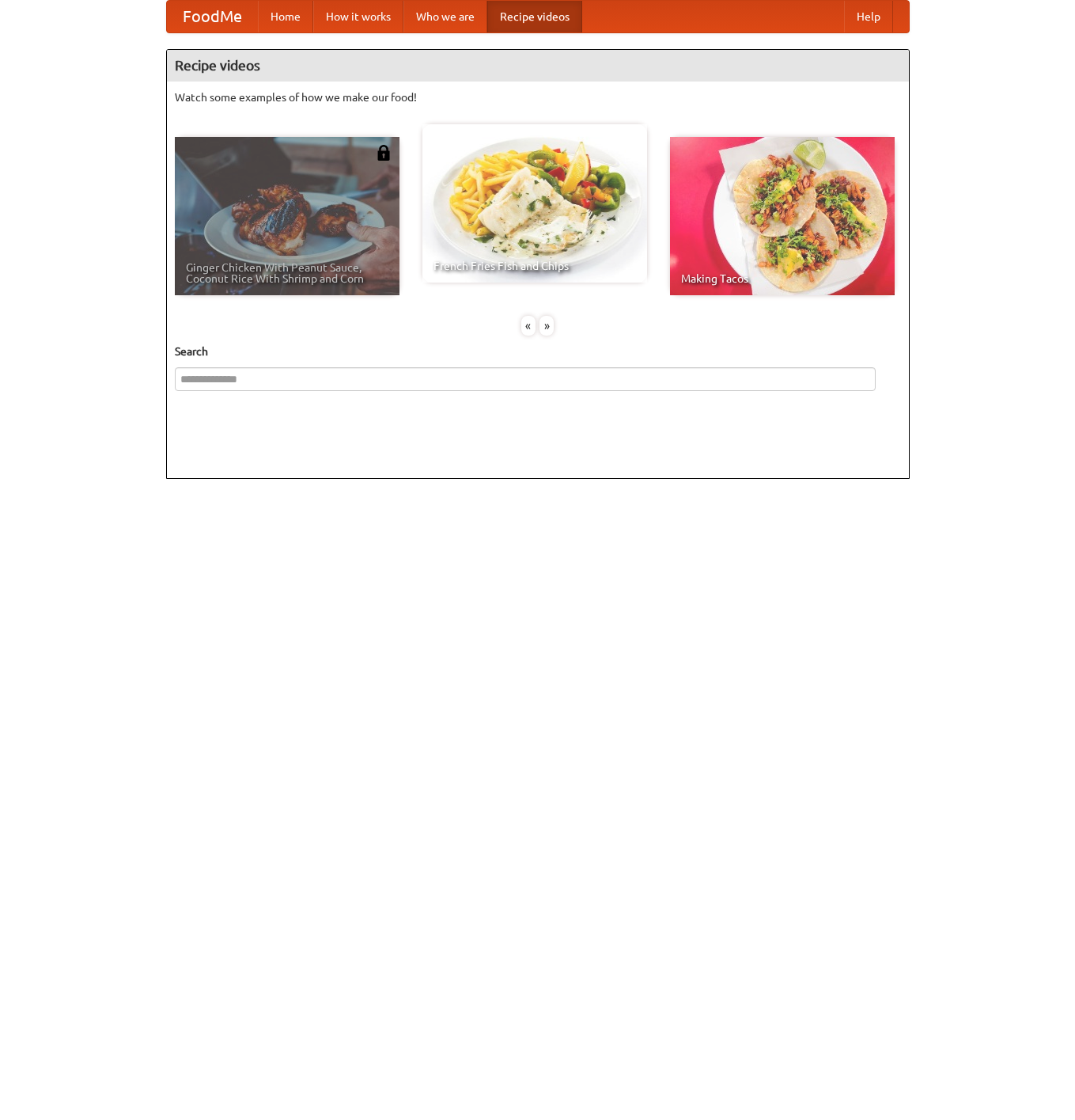  I want to click on a: How it works, so click(358, 16).